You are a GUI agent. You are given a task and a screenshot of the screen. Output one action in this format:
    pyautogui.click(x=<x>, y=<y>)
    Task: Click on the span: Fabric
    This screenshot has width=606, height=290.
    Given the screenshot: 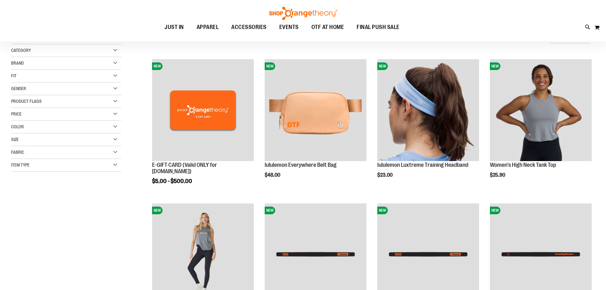 What is the action you would take?
    pyautogui.click(x=17, y=152)
    